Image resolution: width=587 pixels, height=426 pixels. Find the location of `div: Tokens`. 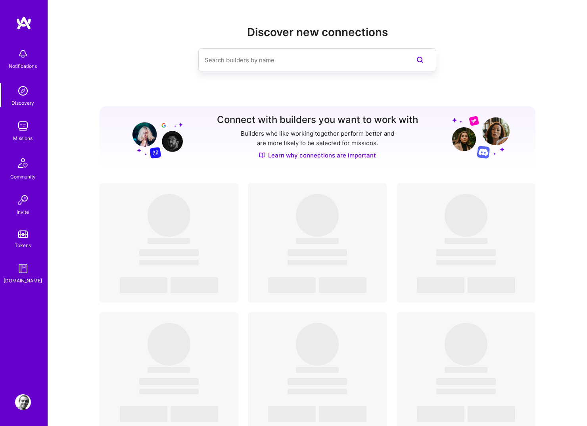

div: Tokens is located at coordinates (23, 245).